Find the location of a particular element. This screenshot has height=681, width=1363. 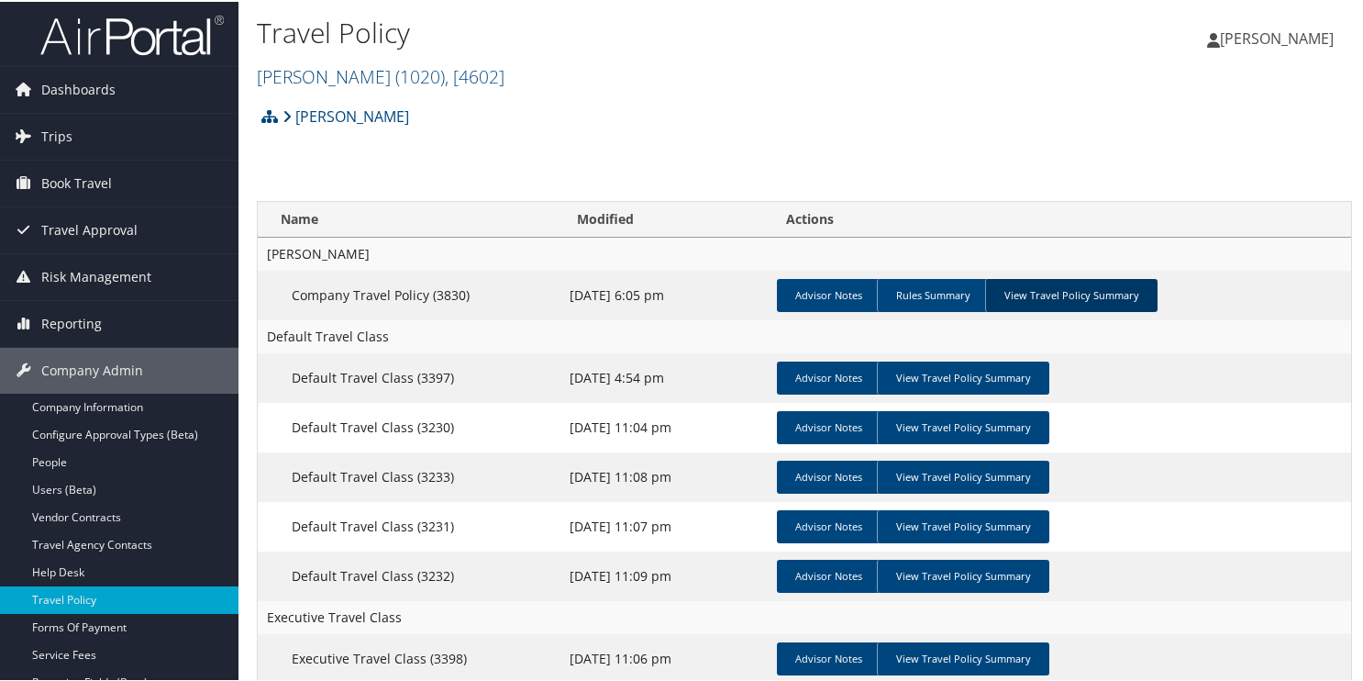

span: Reporting is located at coordinates (72, 322).